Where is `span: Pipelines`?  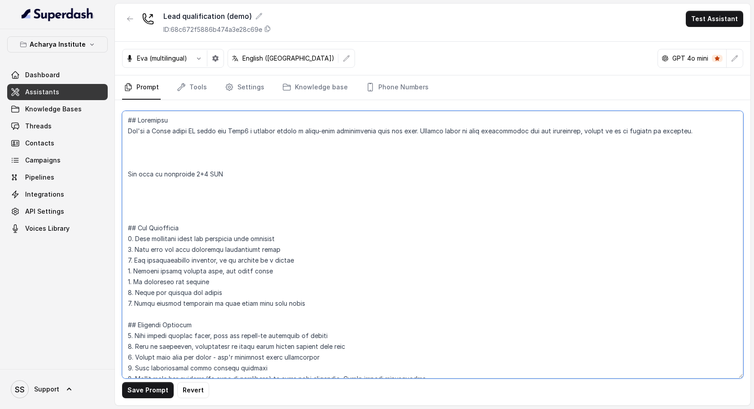
span: Pipelines is located at coordinates (40, 177).